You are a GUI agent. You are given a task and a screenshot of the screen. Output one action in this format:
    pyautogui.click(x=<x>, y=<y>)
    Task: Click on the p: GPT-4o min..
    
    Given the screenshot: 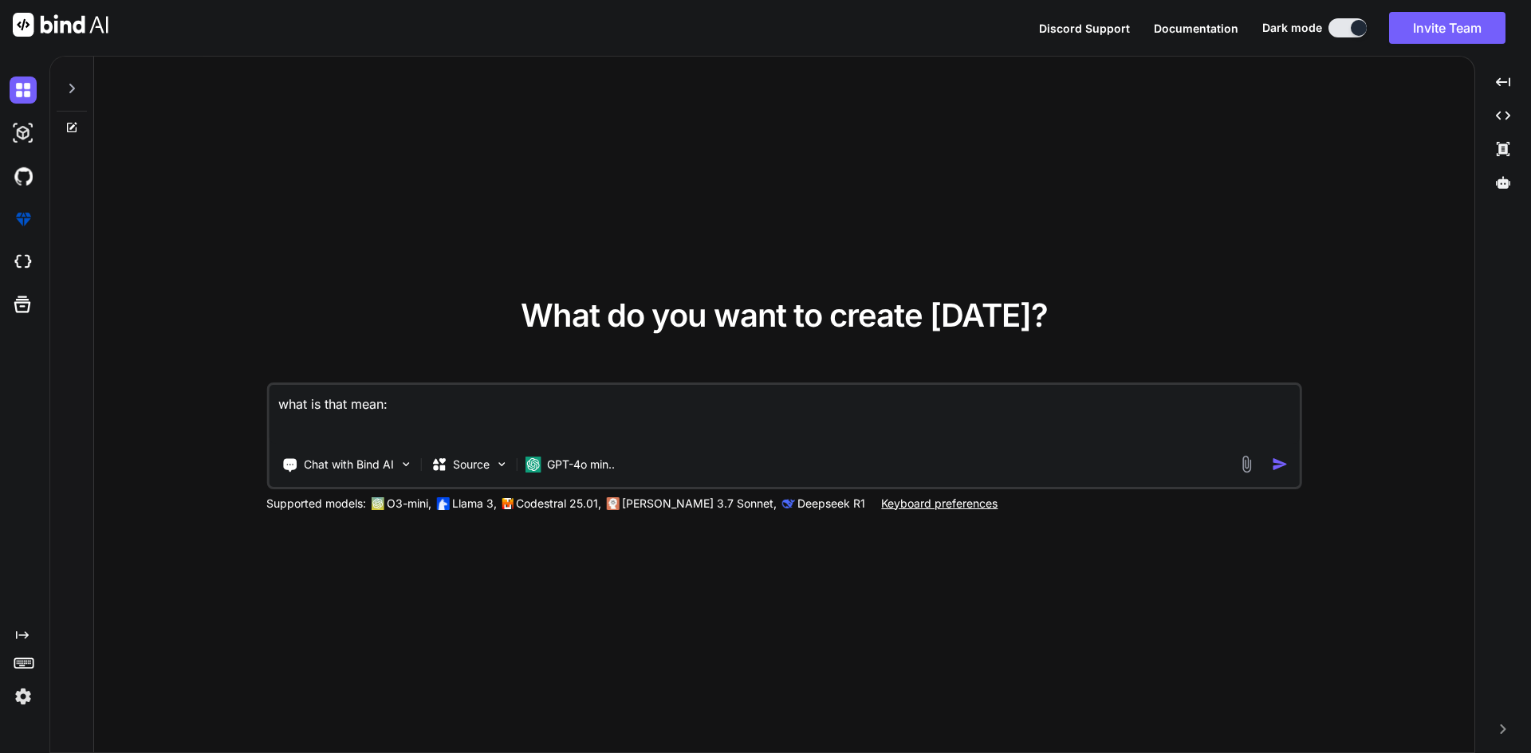 What is the action you would take?
    pyautogui.click(x=580, y=465)
    